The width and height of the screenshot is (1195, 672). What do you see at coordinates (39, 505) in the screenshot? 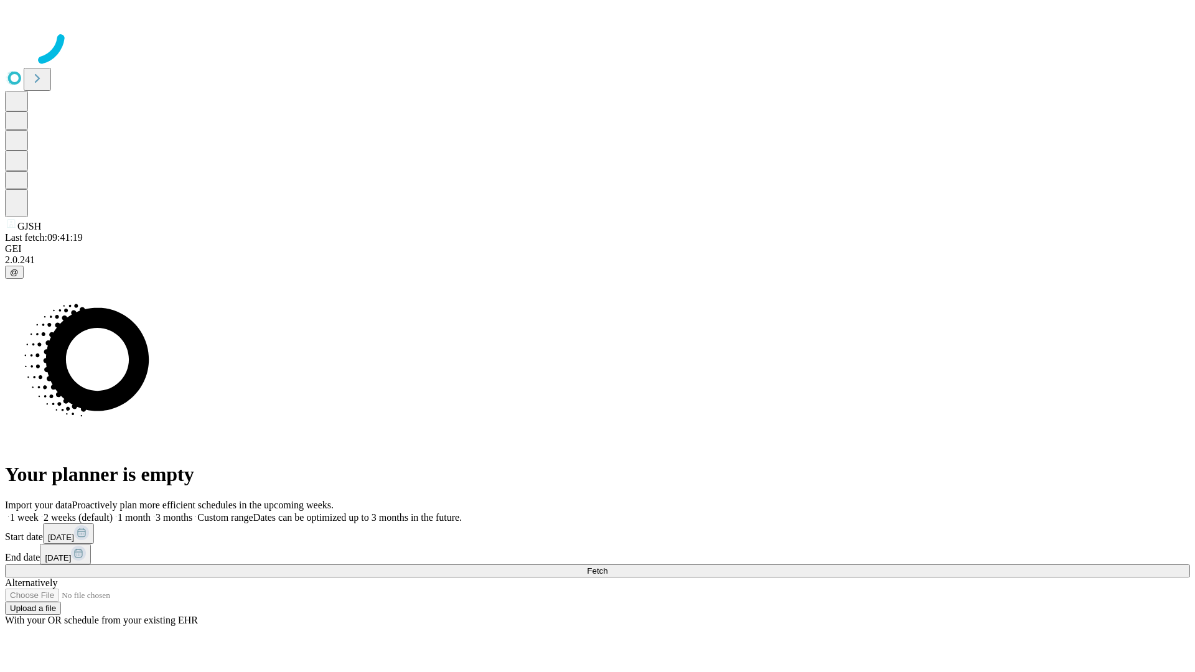
I see `span: Import your data` at bounding box center [39, 505].